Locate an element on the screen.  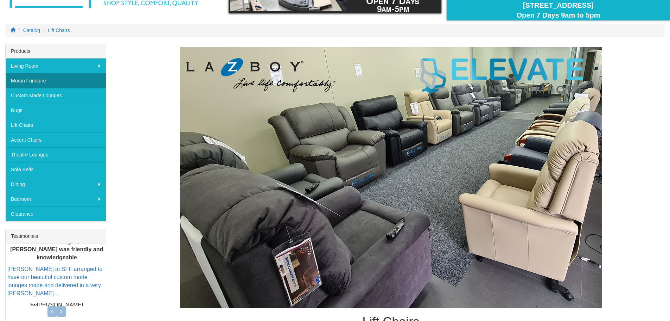
div: Products is located at coordinates (56, 51).